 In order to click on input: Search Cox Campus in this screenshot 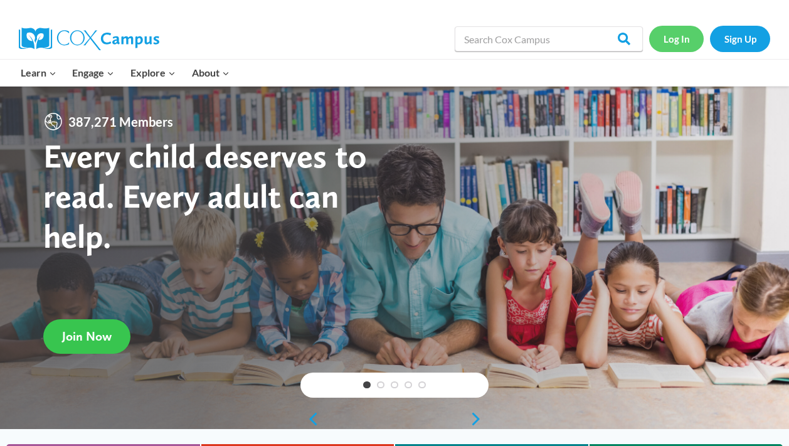, I will do `click(549, 39)`.